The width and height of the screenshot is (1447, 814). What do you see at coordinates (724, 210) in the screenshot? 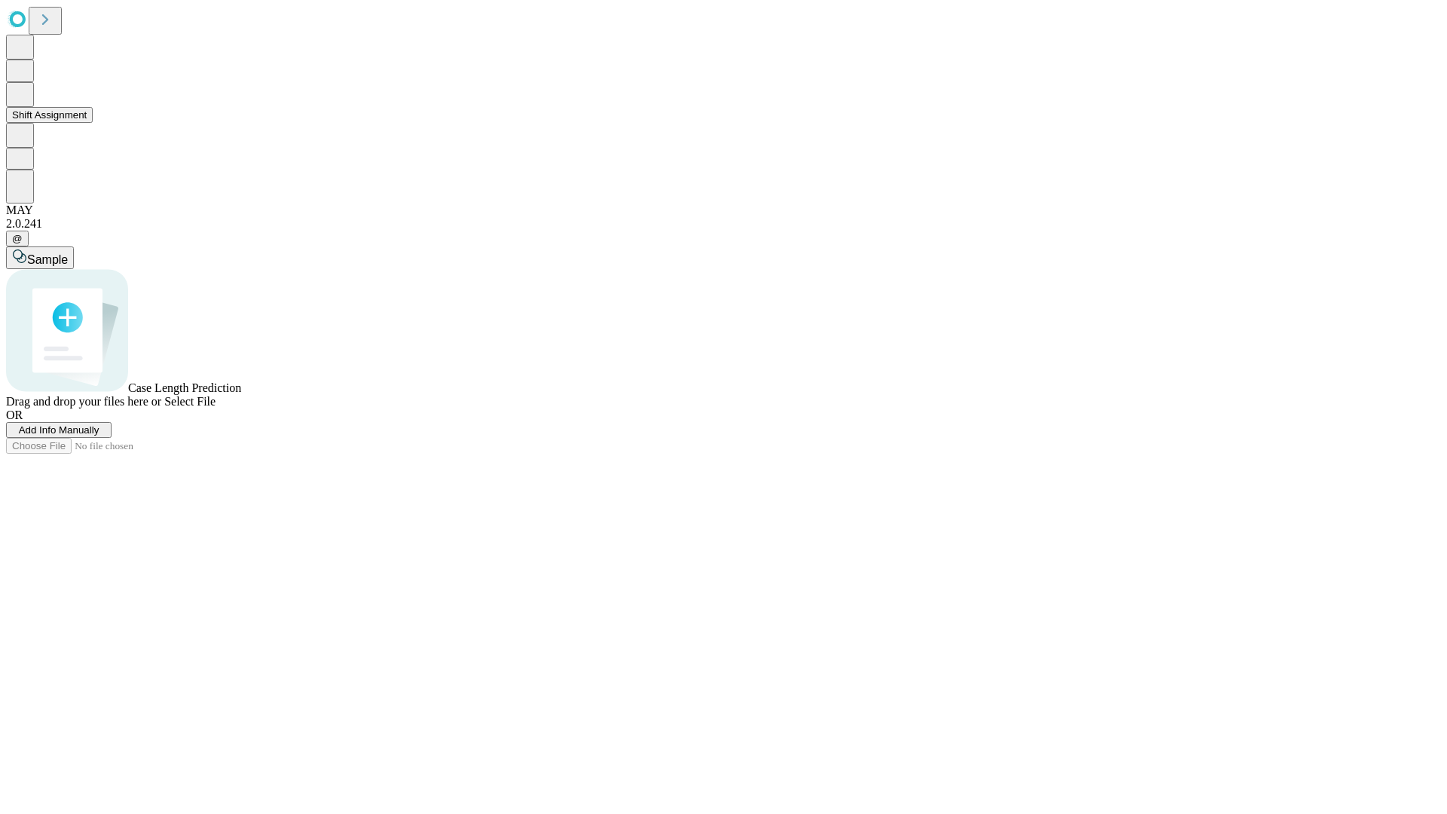
I see `div: MAY` at bounding box center [724, 210].